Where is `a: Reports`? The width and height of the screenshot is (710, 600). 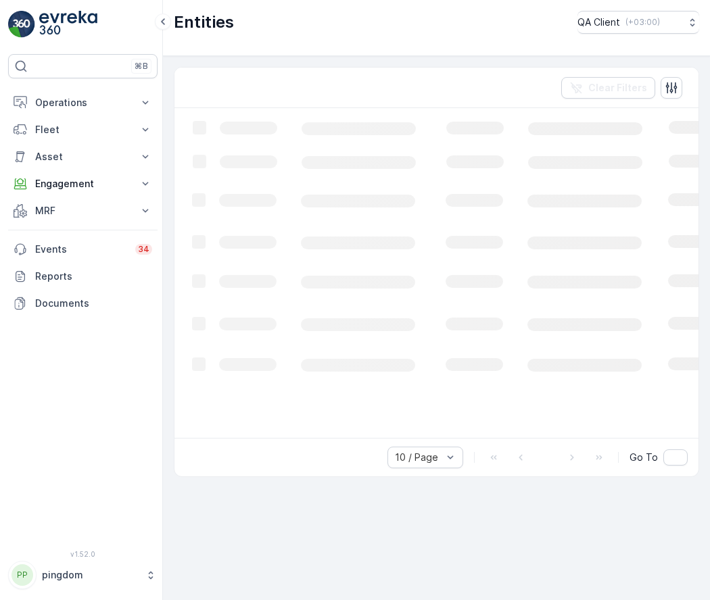 a: Reports is located at coordinates (82, 277).